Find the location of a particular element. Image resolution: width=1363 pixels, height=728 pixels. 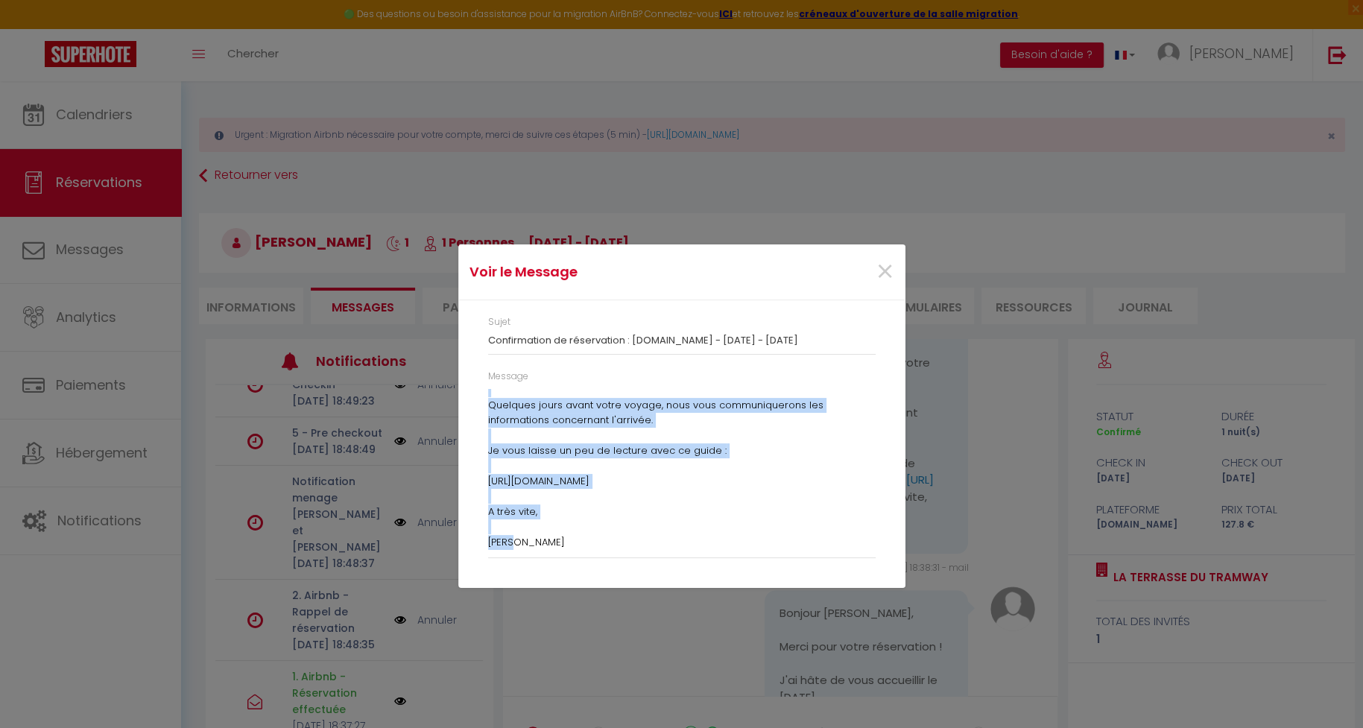

label: Sujet is located at coordinates (499, 322).